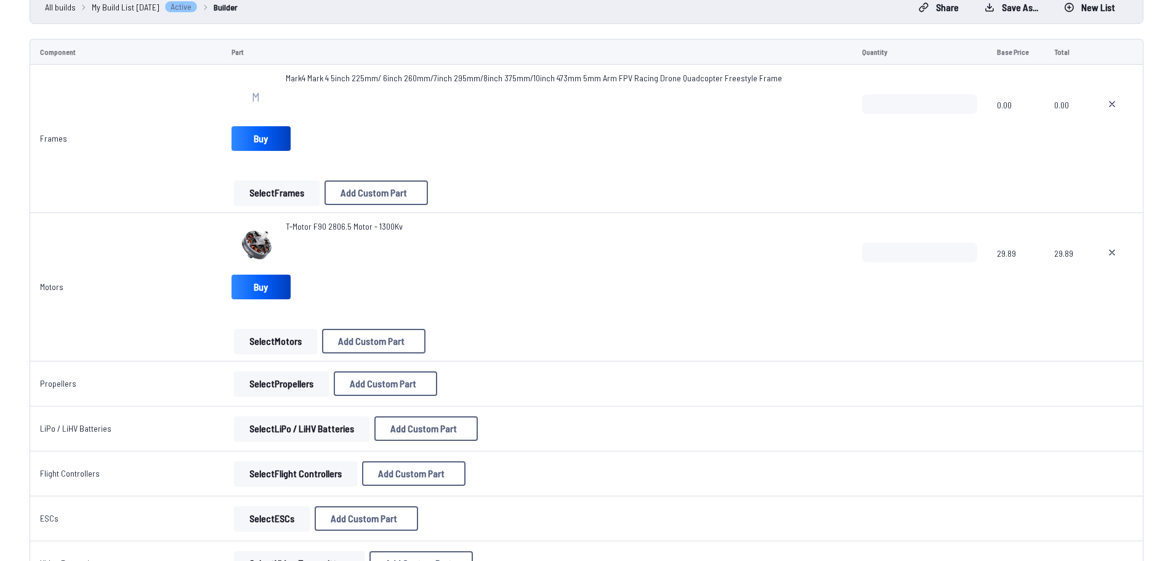 The height and width of the screenshot is (561, 1173). Describe the element at coordinates (302, 428) in the screenshot. I see `a: SelectLiPo / LiHV Batteries` at that location.